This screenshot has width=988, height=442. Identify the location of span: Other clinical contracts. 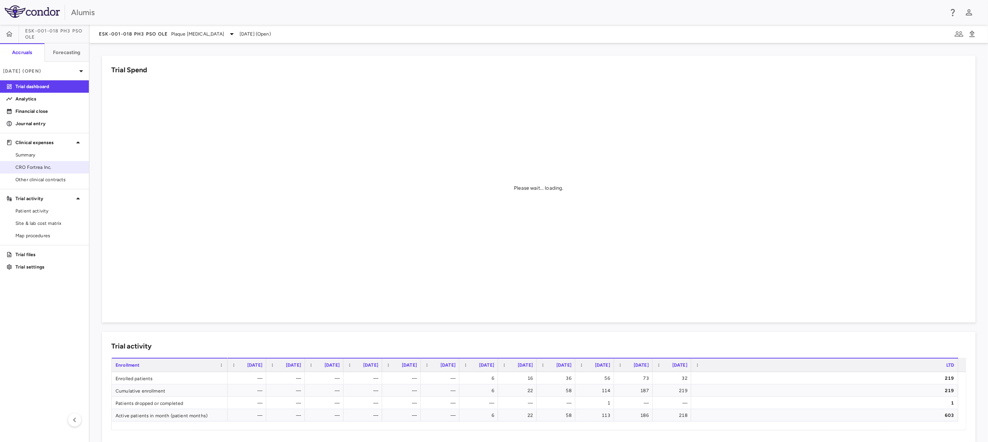
(49, 180).